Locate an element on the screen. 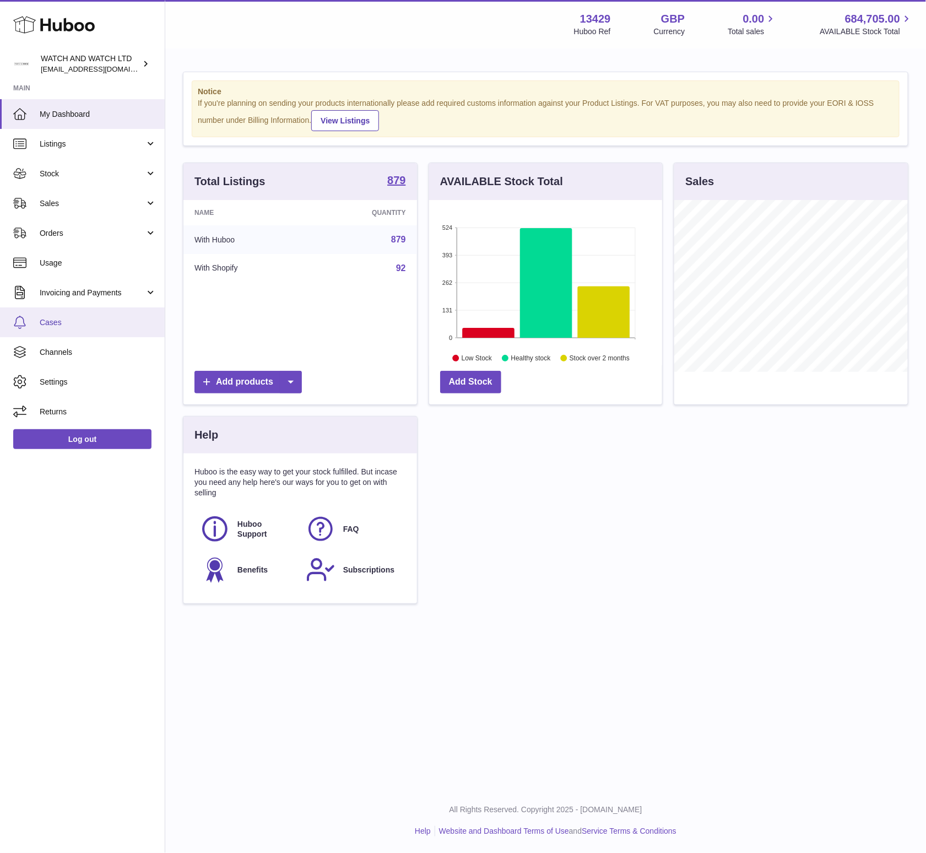 Image resolution: width=926 pixels, height=853 pixels. h3: Help is located at coordinates (206, 435).